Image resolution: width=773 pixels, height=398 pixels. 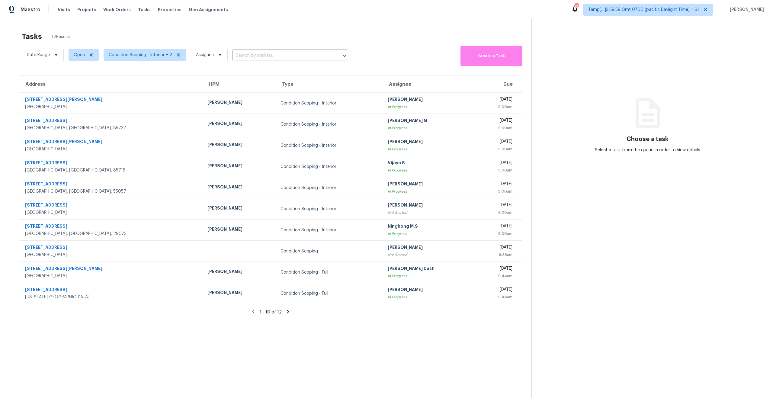 What do you see at coordinates (79, 55) in the screenshot?
I see `span: Open` at bounding box center [79, 55].